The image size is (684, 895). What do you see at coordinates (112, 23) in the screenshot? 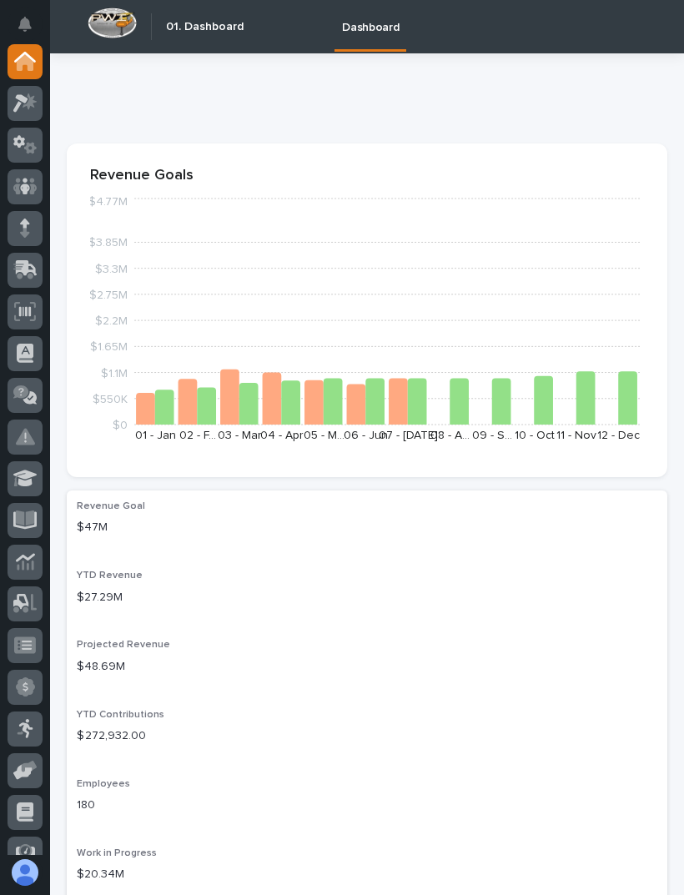
I see `img: Workspace Logo` at bounding box center [112, 23].